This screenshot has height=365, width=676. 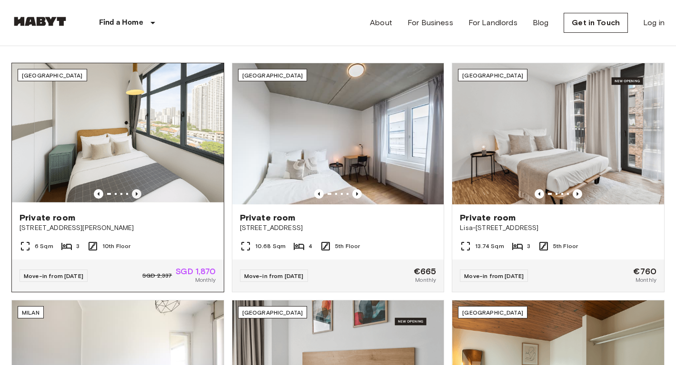 I want to click on a: About, so click(x=381, y=23).